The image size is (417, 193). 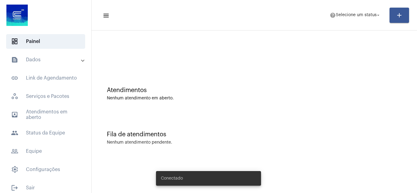 I want to click on button: Selecione um status, so click(x=355, y=15).